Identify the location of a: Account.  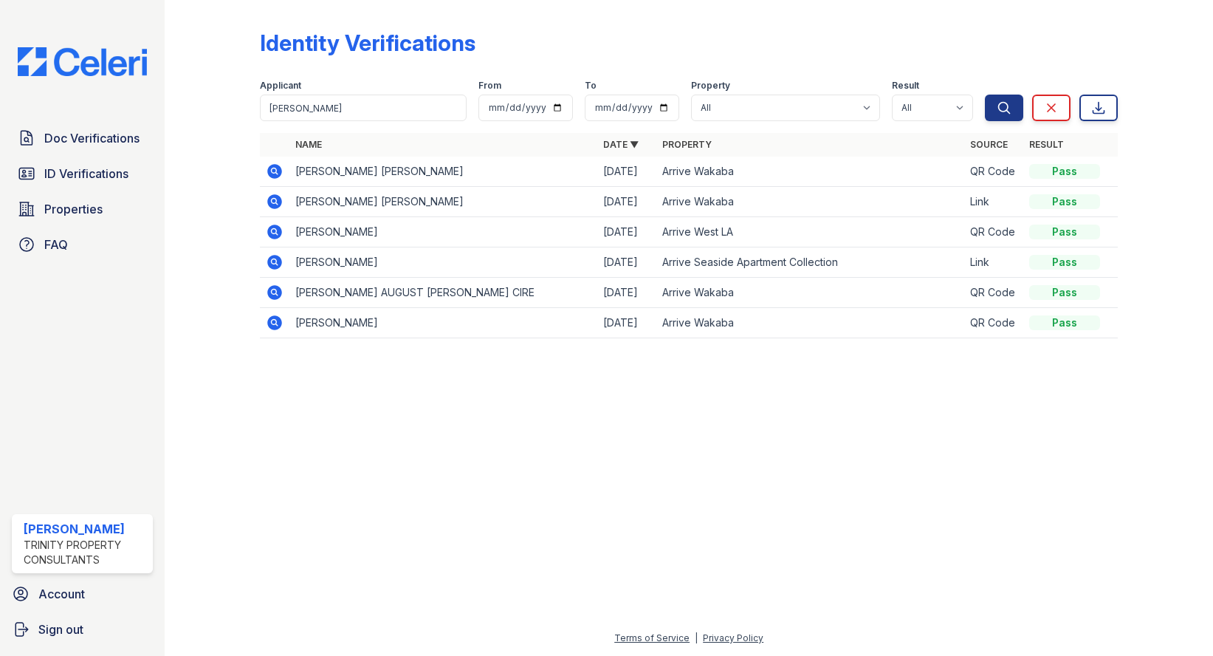
(82, 594).